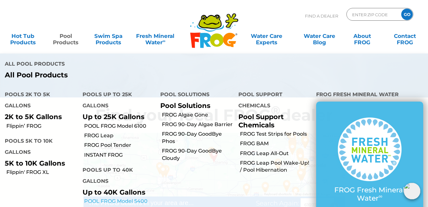 The height and width of the screenshot is (207, 428). I want to click on h4: Pools up to 40K Gallons, so click(117, 176).